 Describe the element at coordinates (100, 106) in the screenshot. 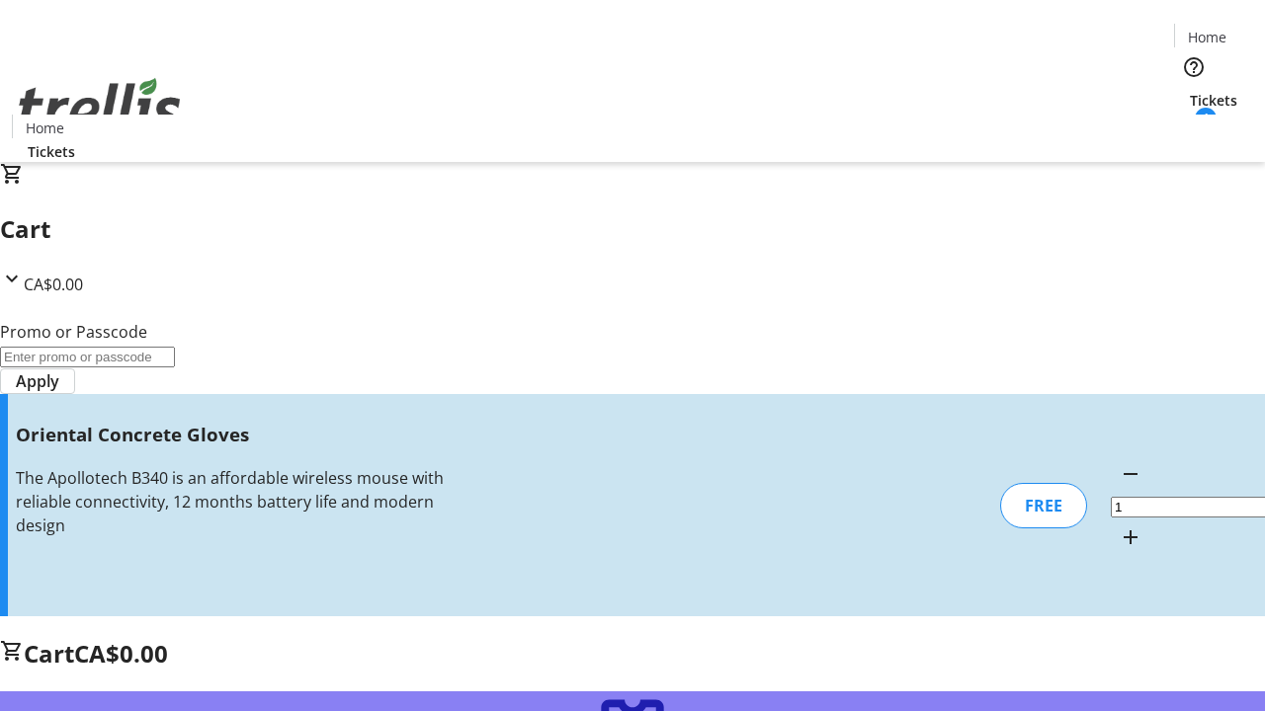

I see `img: Orient E2E Organization RXeVok4OQN's Logo` at that location.